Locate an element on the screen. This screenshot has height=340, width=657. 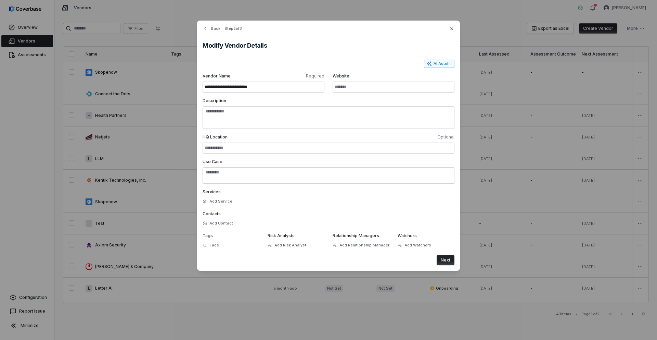
span: Website is located at coordinates (394, 76).